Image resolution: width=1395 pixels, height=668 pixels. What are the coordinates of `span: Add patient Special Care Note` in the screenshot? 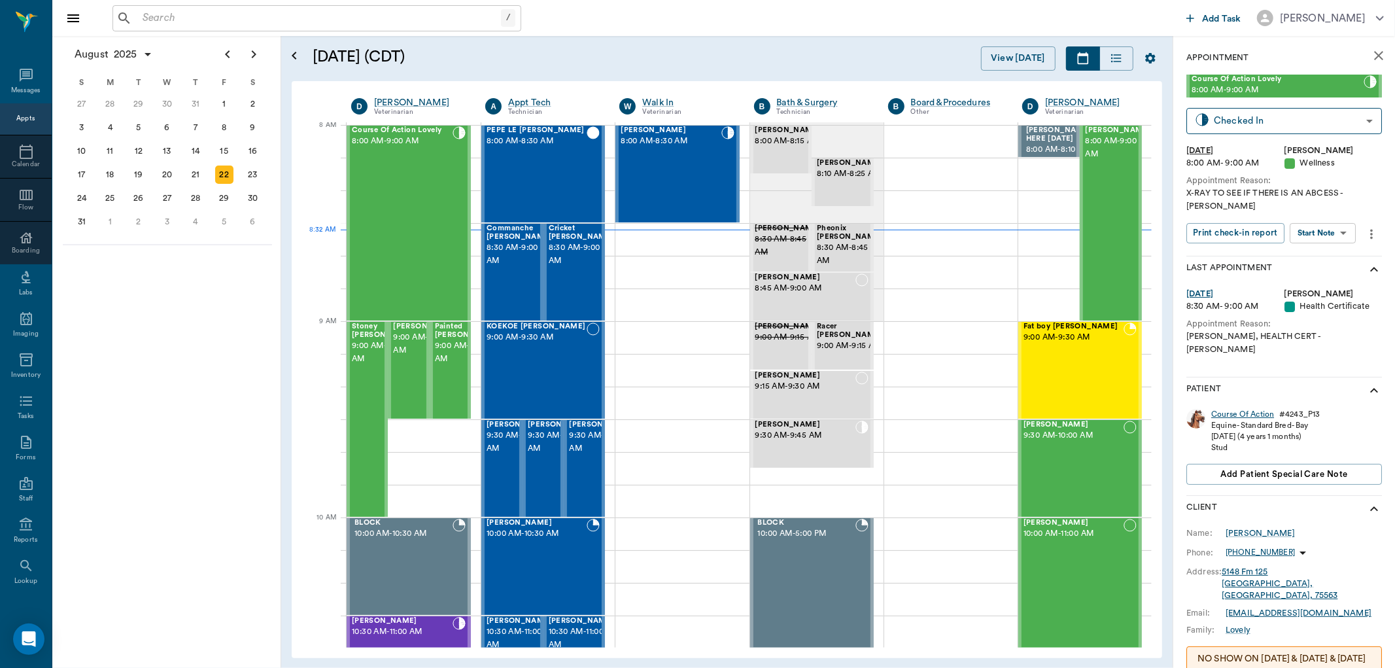 It's located at (1284, 474).